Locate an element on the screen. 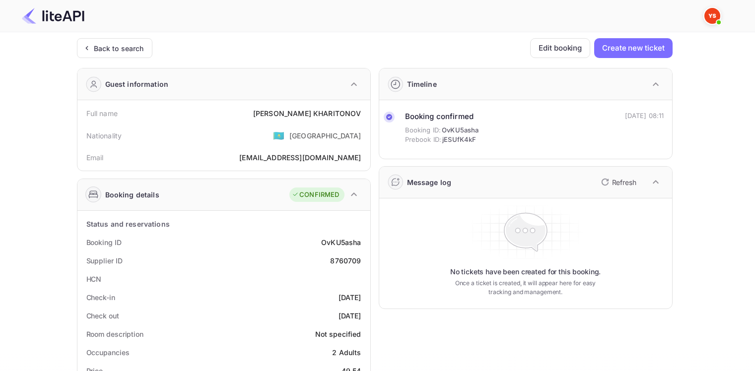  div: Check out is located at coordinates (103, 316).